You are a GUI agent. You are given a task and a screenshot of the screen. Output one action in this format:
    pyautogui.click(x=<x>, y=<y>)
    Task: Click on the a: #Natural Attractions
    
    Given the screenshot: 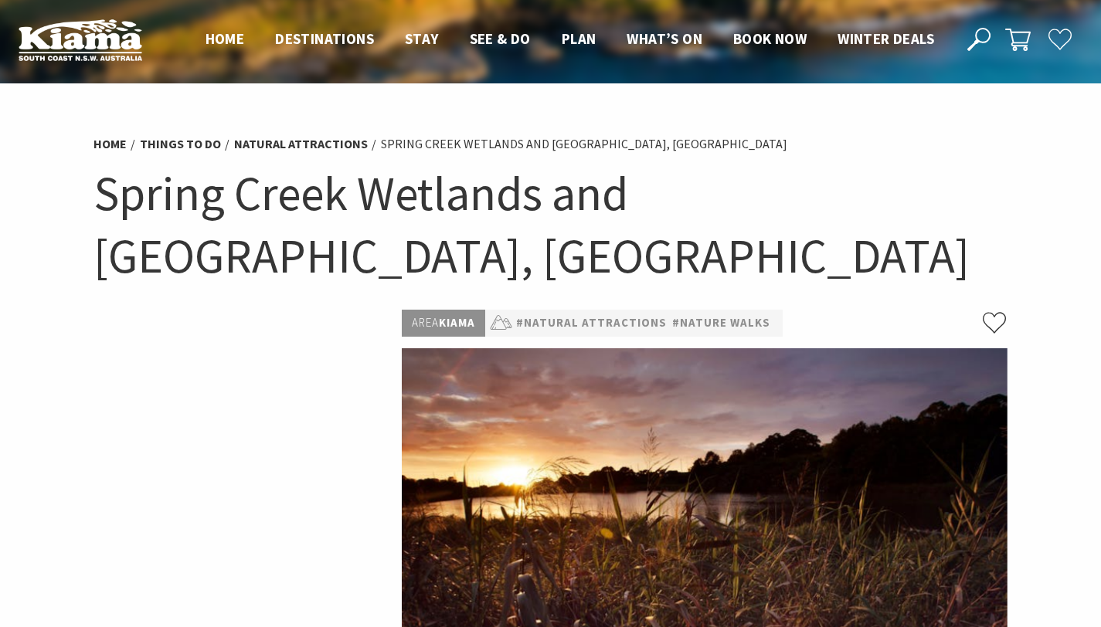 What is the action you would take?
    pyautogui.click(x=591, y=323)
    